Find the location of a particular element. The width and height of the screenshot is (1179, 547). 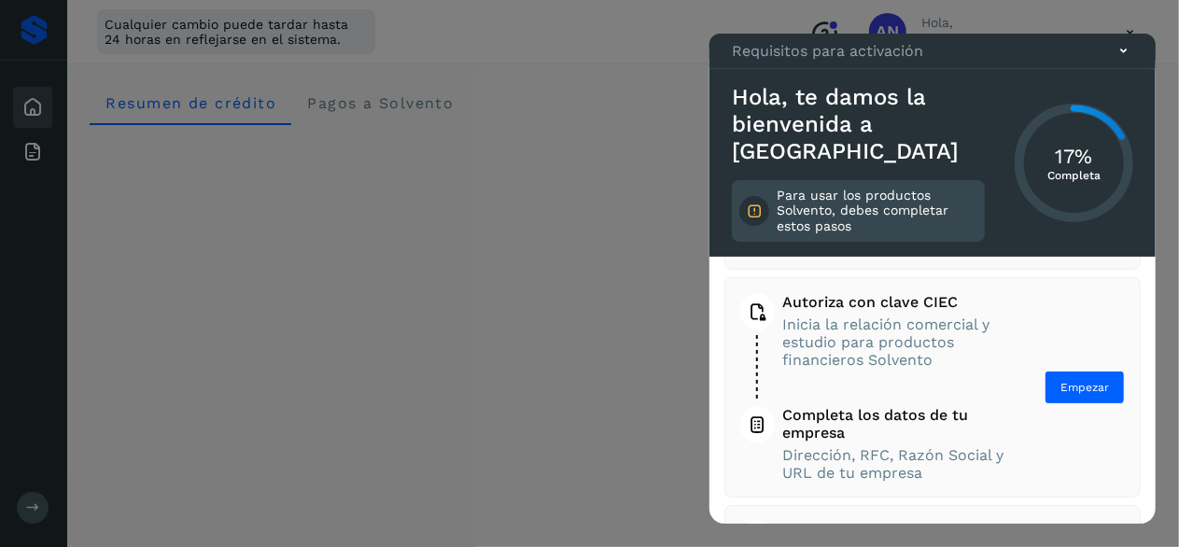

button: Autoriza con clave CIECInicia la relación comercial y estudio para productos financieros Solvento... is located at coordinates (932, 387).